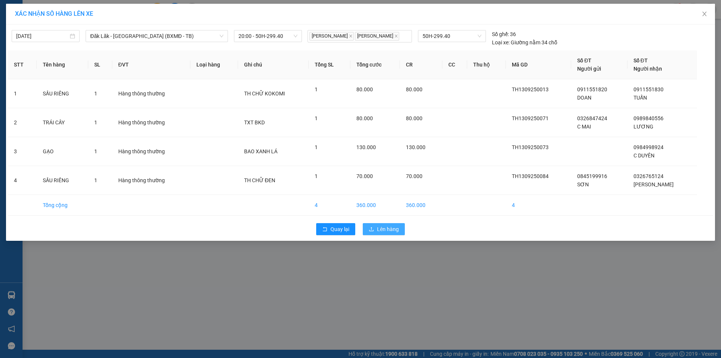  I want to click on span: C MAI, so click(584, 127).